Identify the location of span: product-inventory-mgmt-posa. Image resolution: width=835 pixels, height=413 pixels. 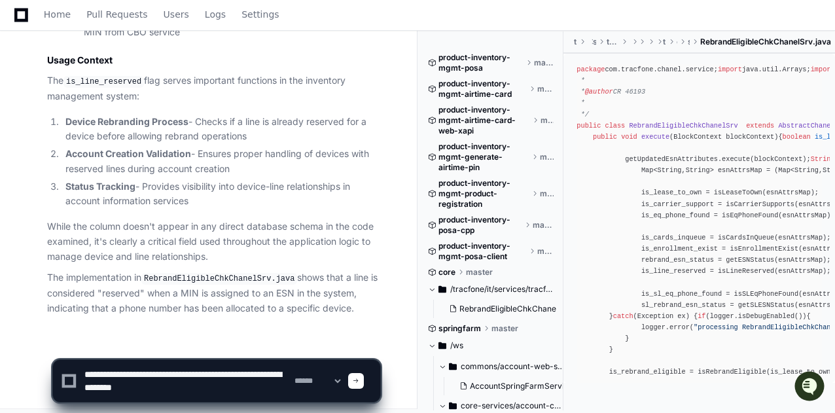
(481, 63).